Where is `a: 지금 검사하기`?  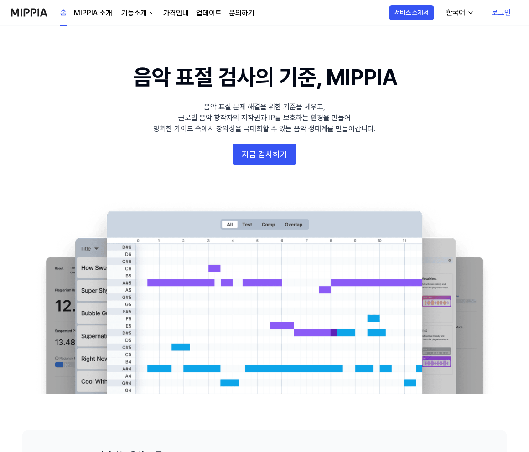 a: 지금 검사하기 is located at coordinates (264, 155).